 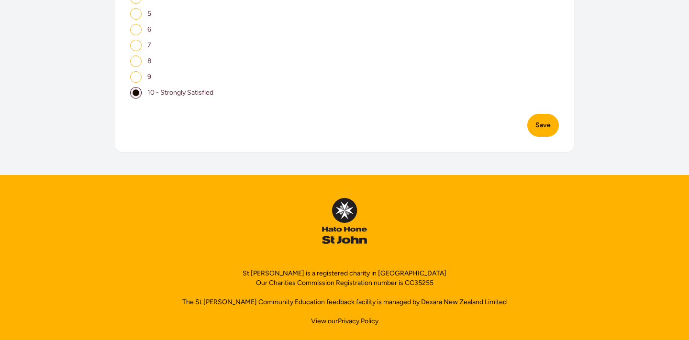 I want to click on img: InPulse, so click(x=344, y=221).